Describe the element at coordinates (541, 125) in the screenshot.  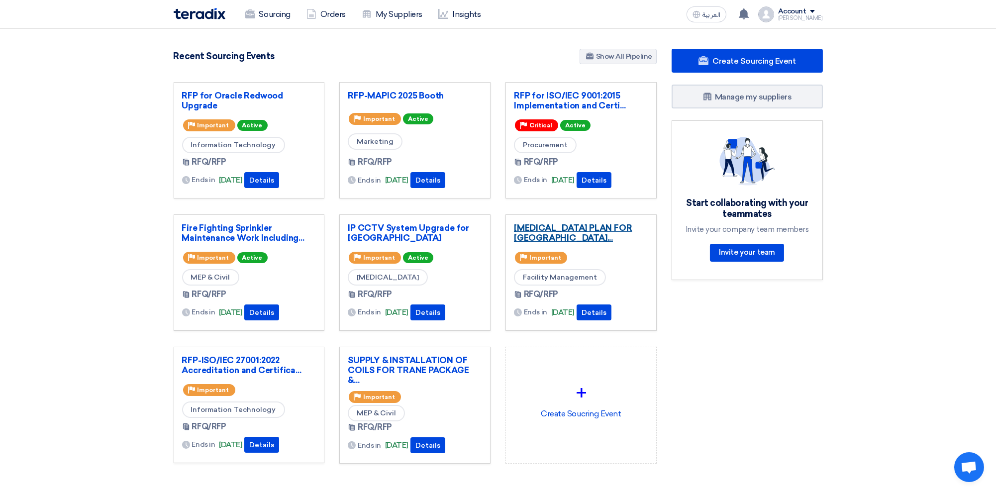
I see `span: Critical` at that location.